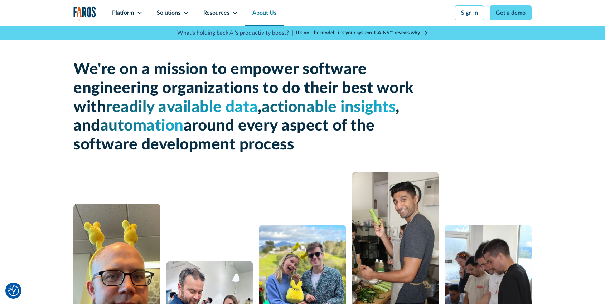 Image resolution: width=605 pixels, height=304 pixels. What do you see at coordinates (245, 107) in the screenshot?
I see `h1: We're on a mission to empower software engineering organizations to do their best work with , , a...` at bounding box center [245, 107].